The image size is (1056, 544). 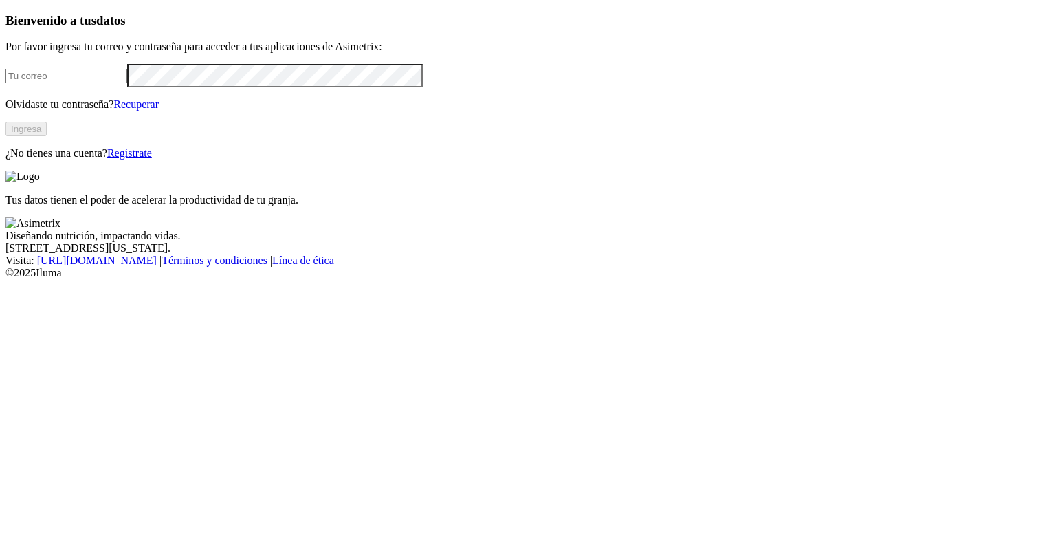 What do you see at coordinates (528, 21) in the screenshot?
I see `h3: Bienvenido a tus` at bounding box center [528, 21].